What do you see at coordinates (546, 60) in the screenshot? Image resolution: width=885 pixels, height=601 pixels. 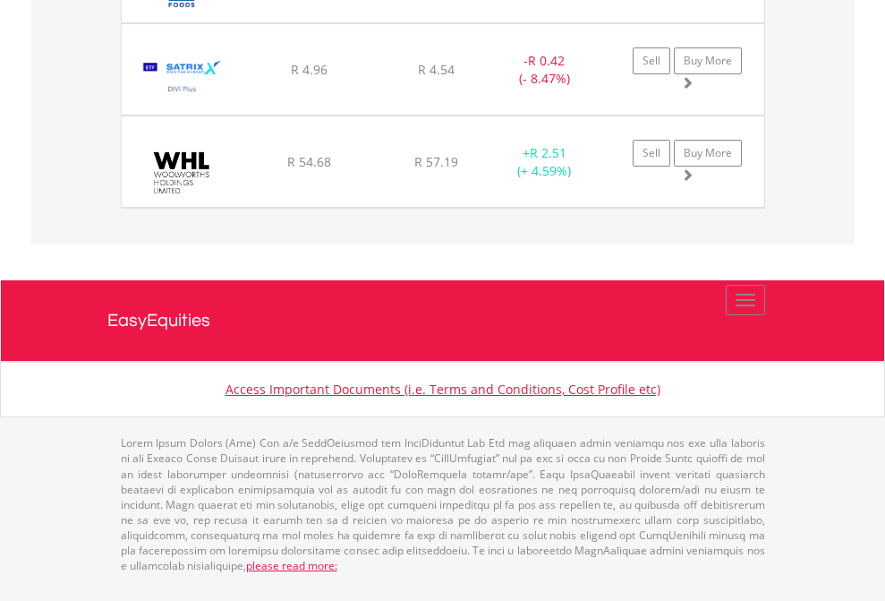 I see `span: R 0.42` at bounding box center [546, 60].